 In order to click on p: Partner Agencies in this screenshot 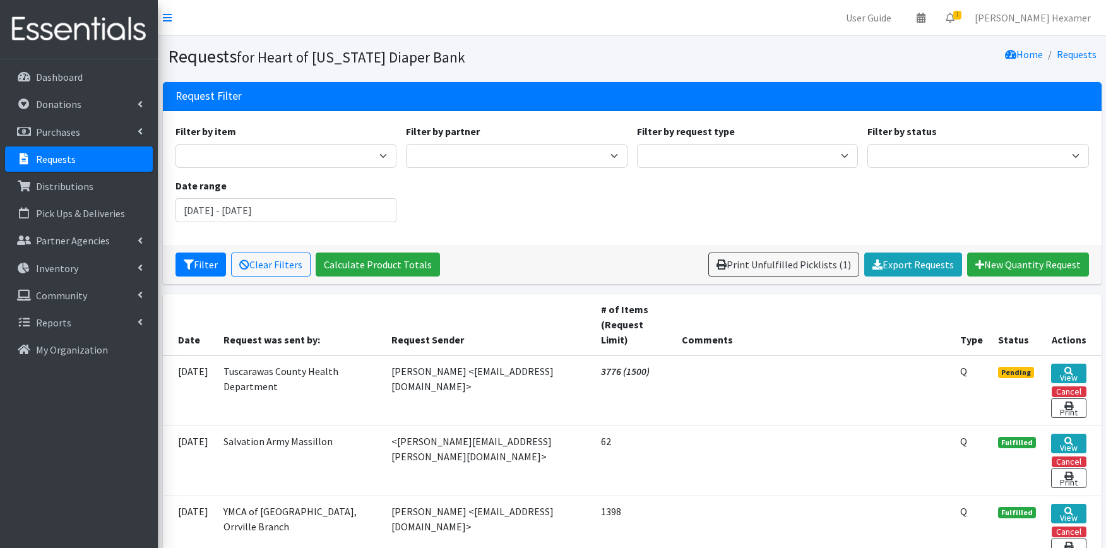, I will do `click(73, 241)`.